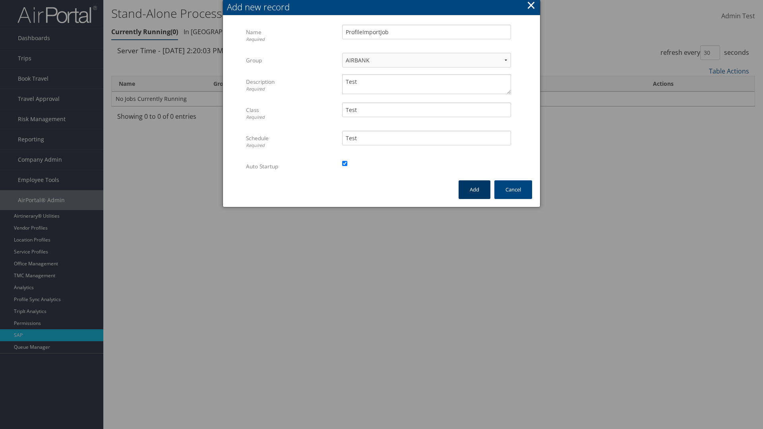 The width and height of the screenshot is (763, 429). Describe the element at coordinates (475, 190) in the screenshot. I see `button: Add` at that location.